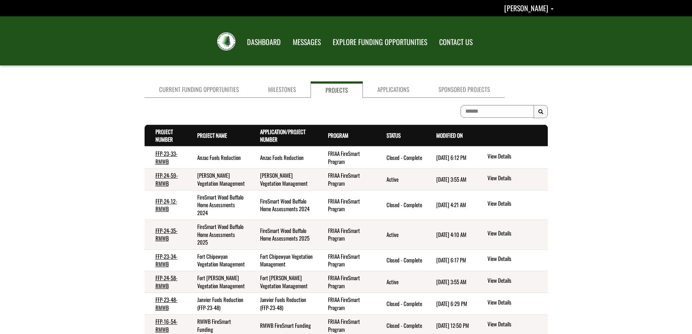 The width and height of the screenshot is (692, 334). I want to click on a: Program, so click(338, 135).